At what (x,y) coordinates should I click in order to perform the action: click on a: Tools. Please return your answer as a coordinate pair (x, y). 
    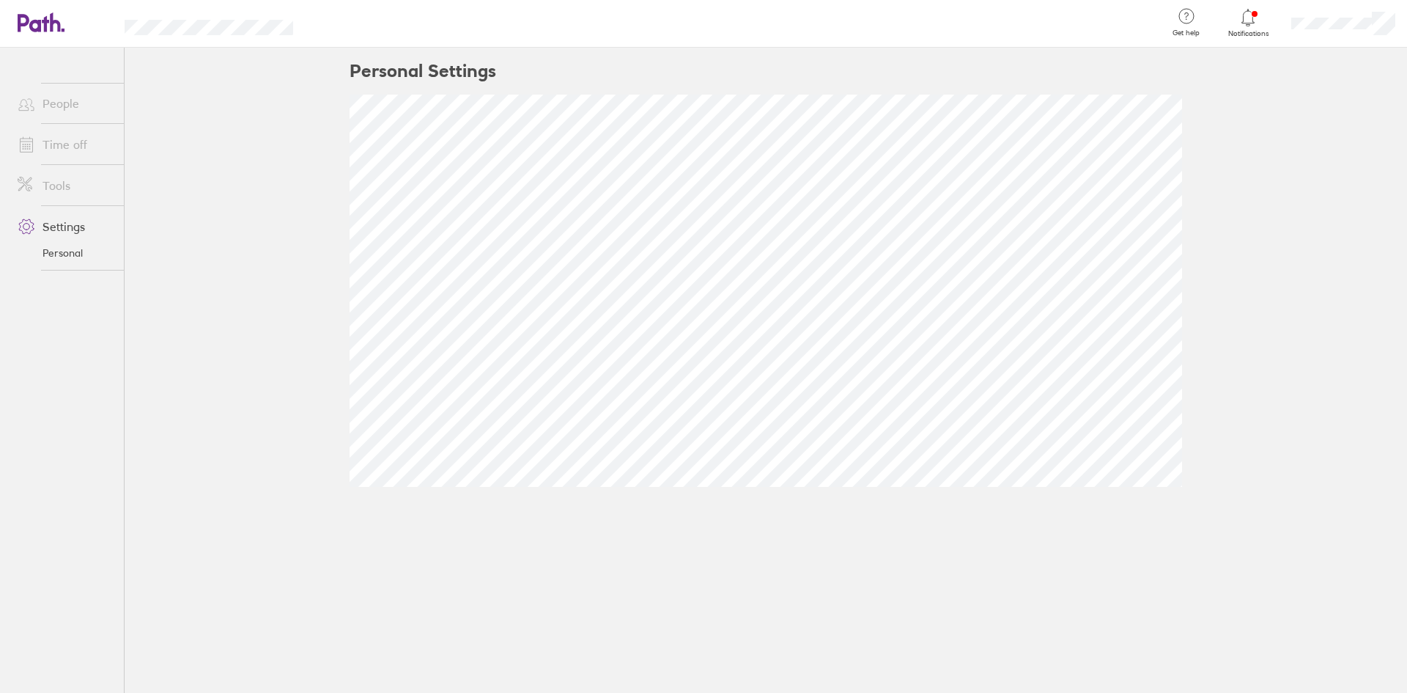
    Looking at the image, I should click on (65, 185).